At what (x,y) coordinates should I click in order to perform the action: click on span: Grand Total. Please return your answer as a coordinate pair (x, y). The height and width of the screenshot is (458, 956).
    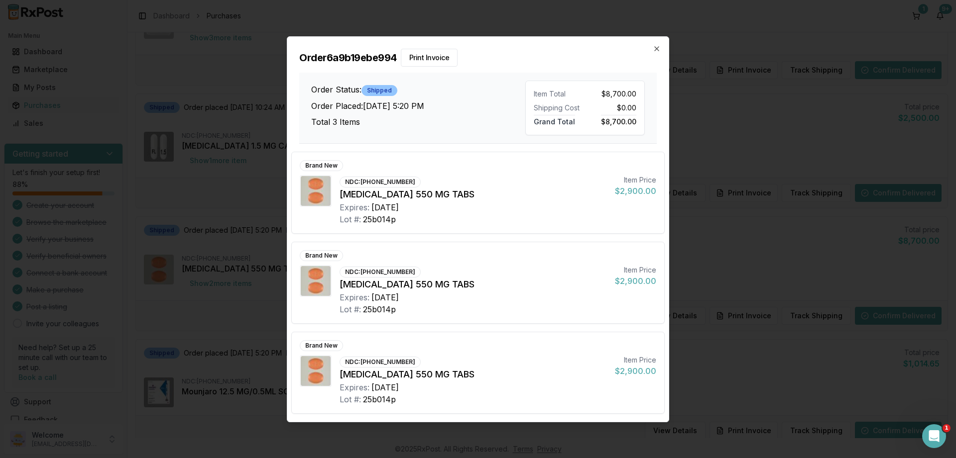
    Looking at the image, I should click on (554, 120).